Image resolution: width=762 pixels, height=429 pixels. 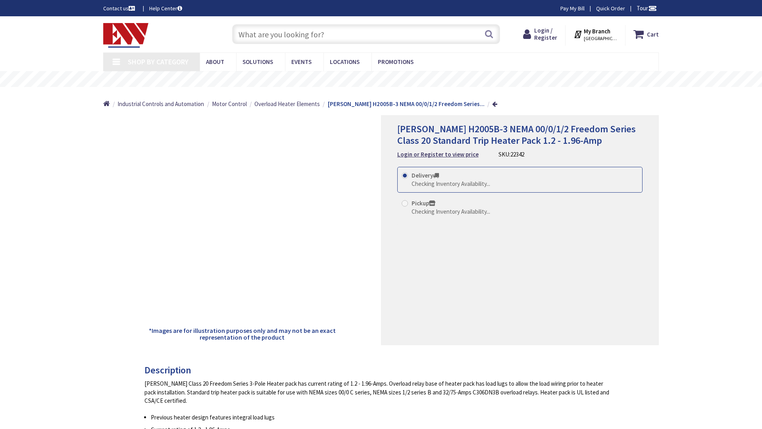 What do you see at coordinates (396, 62) in the screenshot?
I see `span: Promotions` at bounding box center [396, 62].